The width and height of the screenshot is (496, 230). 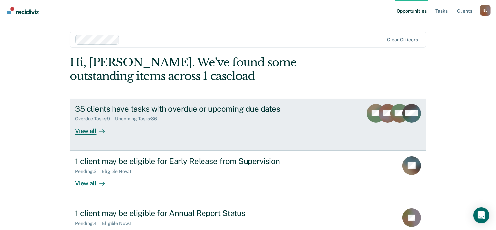 I want to click on a: 35 clients have tasks with overdue or upcoming due datesOverdue Tasks:9Upcoming Tasks:36View all, so click(x=248, y=124).